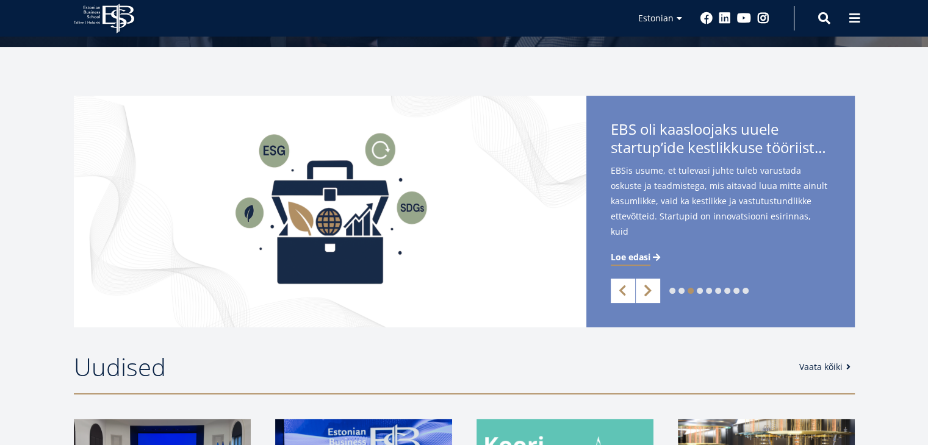 The height and width of the screenshot is (445, 928). Describe the element at coordinates (744, 18) in the screenshot. I see `a: Youtube` at that location.